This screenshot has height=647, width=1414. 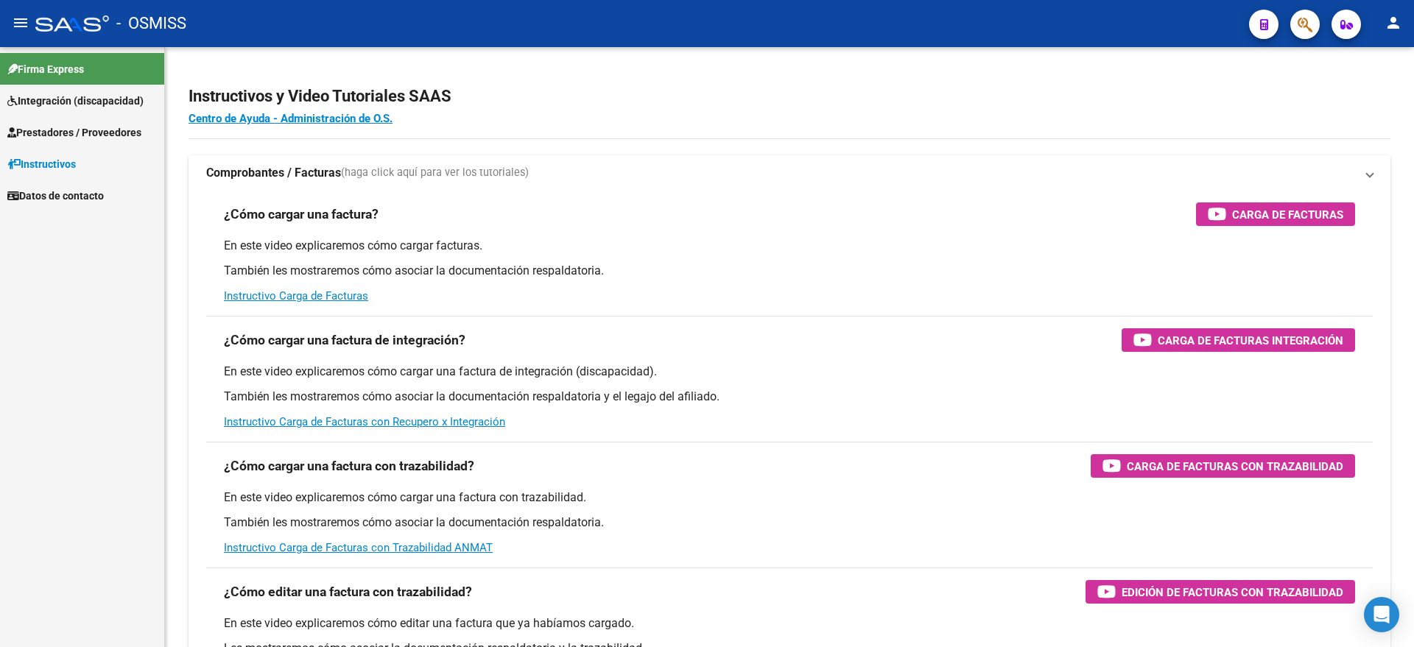 What do you see at coordinates (358, 548) in the screenshot?
I see `a: Instructivo Carga de Facturas con Trazabilidad ANMAT` at bounding box center [358, 548].